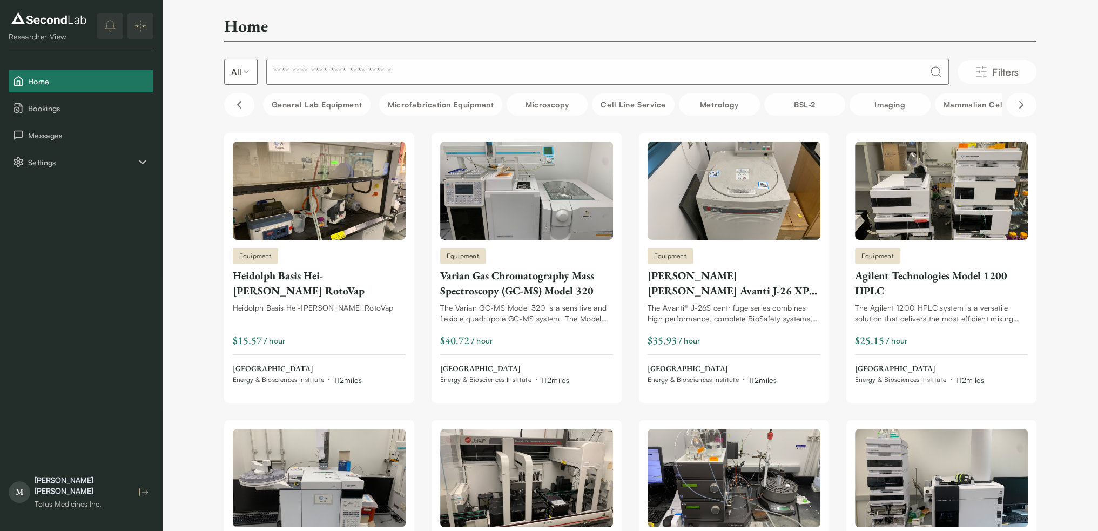 Image resolution: width=1098 pixels, height=531 pixels. Describe the element at coordinates (110, 26) in the screenshot. I see `button: notifications` at that location.